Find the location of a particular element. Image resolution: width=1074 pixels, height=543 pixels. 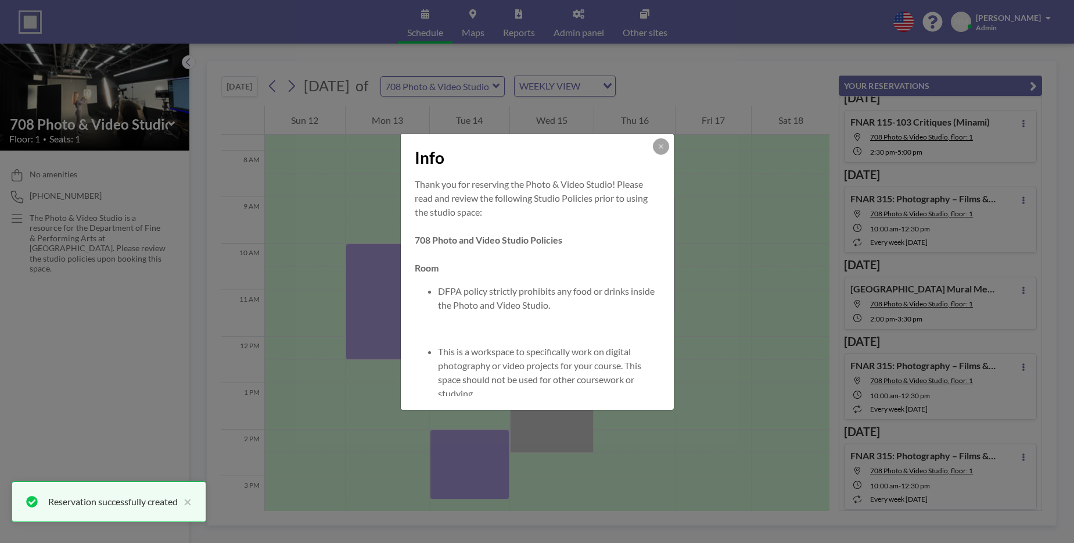

li: This is a workspace to specifically work on digital photography or video projects for your course... is located at coordinates (549, 372).